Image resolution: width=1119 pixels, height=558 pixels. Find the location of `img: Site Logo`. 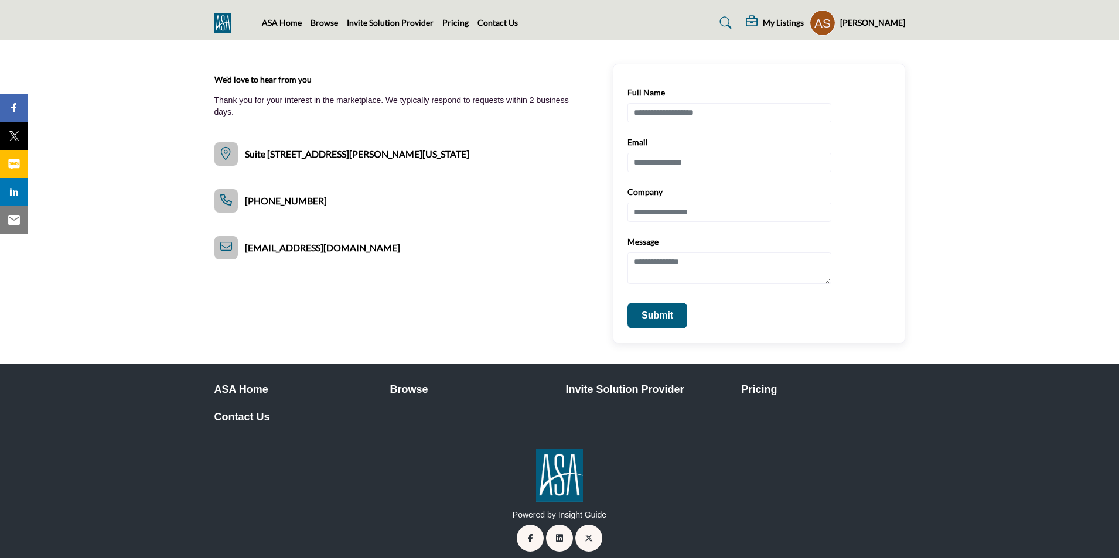

img: Site Logo is located at coordinates (226, 23).